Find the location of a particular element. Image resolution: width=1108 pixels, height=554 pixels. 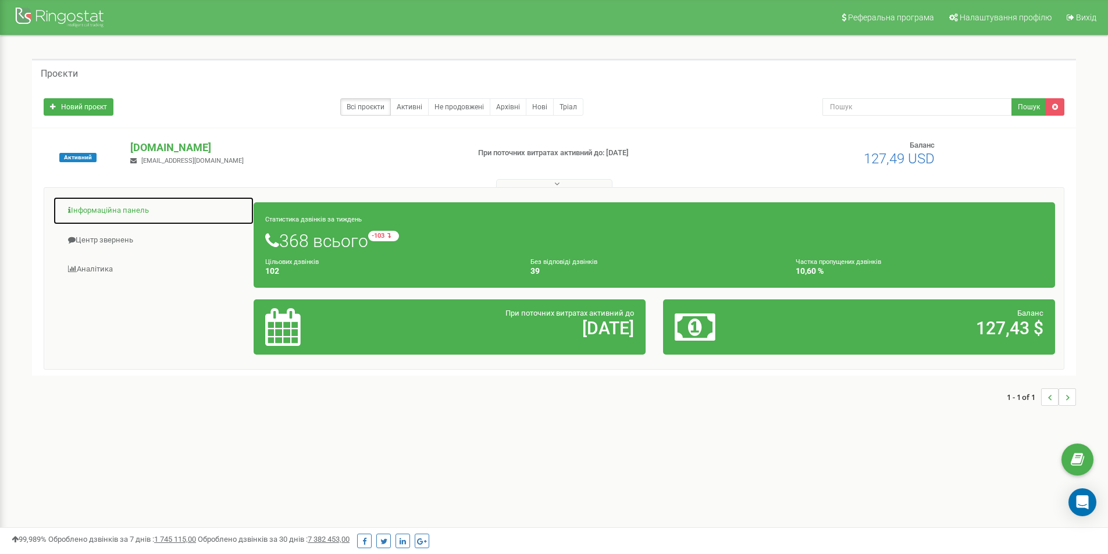

h2: 127,43 $ is located at coordinates (923, 328).